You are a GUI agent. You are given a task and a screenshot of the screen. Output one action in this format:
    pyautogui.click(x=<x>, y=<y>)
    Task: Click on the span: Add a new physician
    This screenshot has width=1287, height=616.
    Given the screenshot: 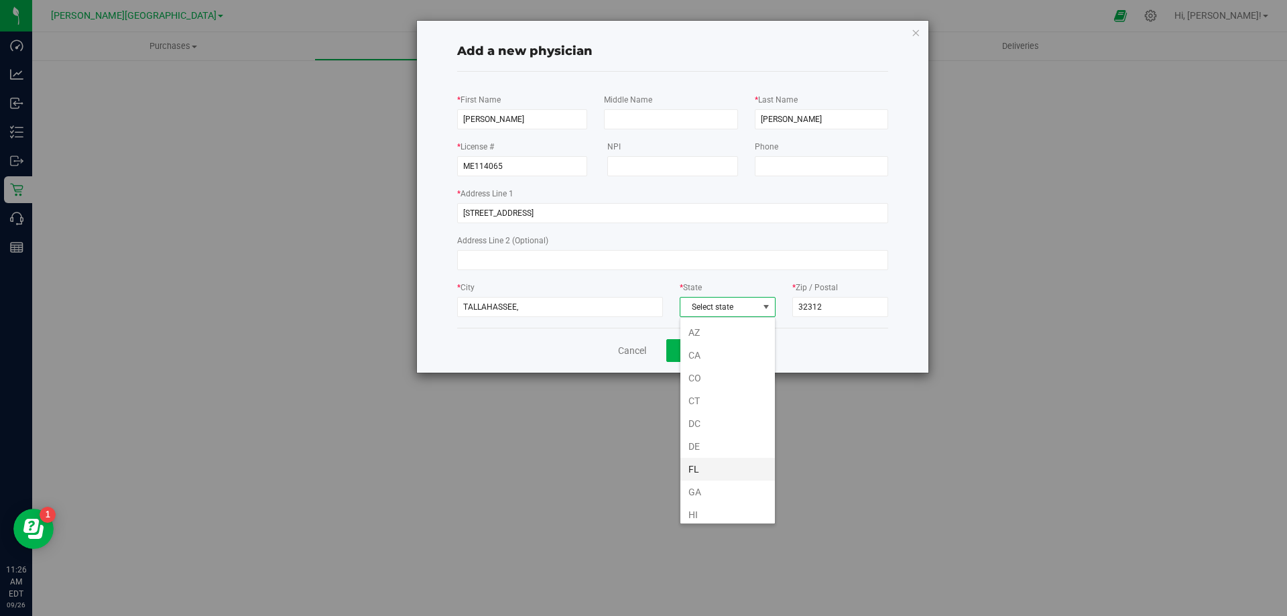 What is the action you would take?
    pyautogui.click(x=525, y=51)
    